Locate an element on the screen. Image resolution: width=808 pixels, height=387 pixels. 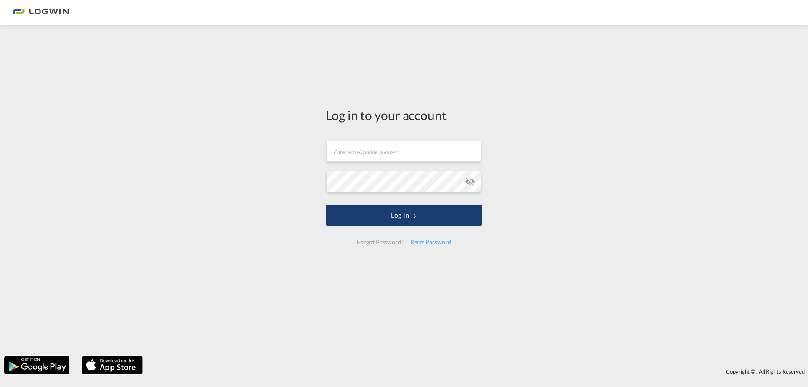
div: Forgot Password? is located at coordinates (380, 242).